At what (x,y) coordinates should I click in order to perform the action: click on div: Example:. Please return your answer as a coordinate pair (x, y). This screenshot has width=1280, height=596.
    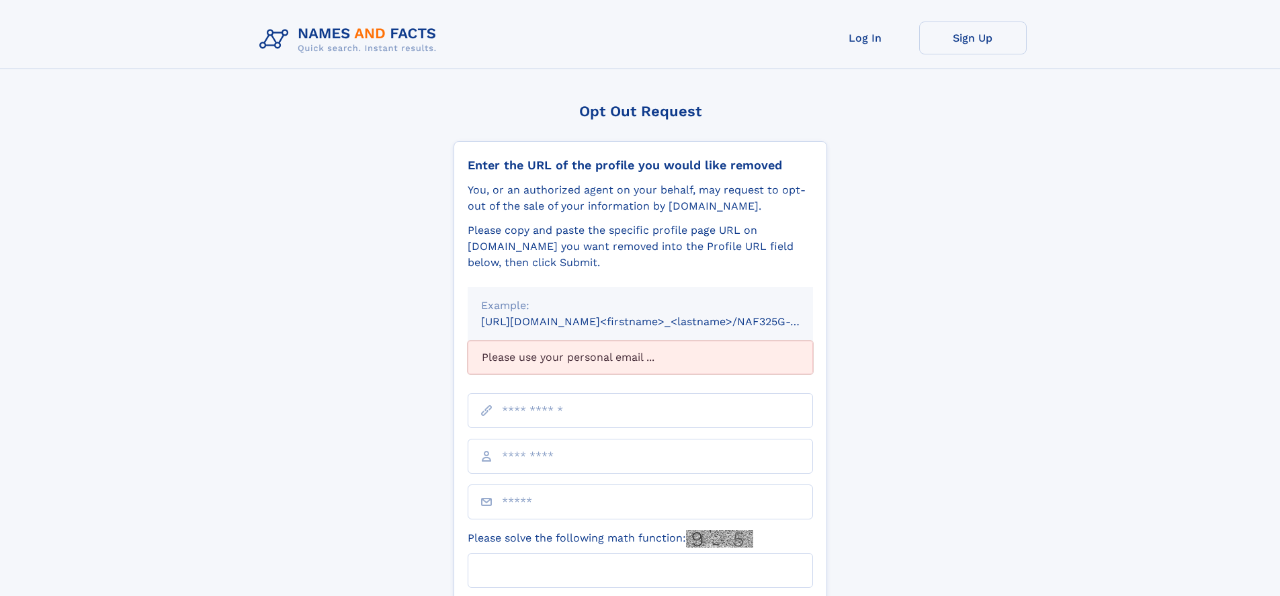
    Looking at the image, I should click on (640, 306).